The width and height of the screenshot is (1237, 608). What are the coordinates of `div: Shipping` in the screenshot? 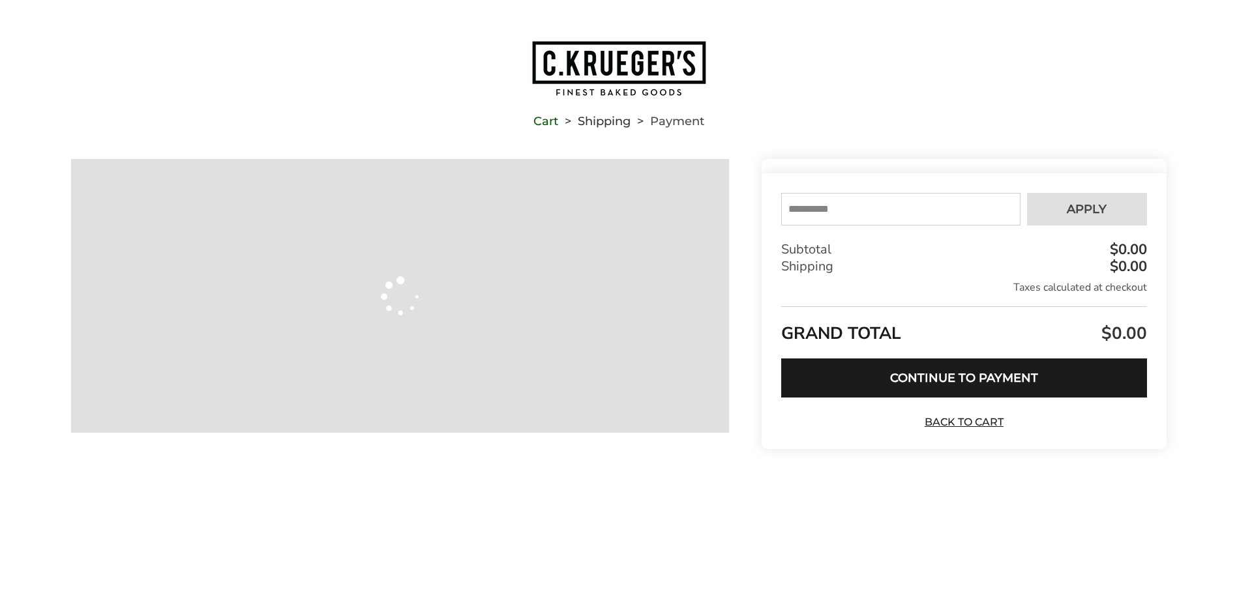 It's located at (964, 267).